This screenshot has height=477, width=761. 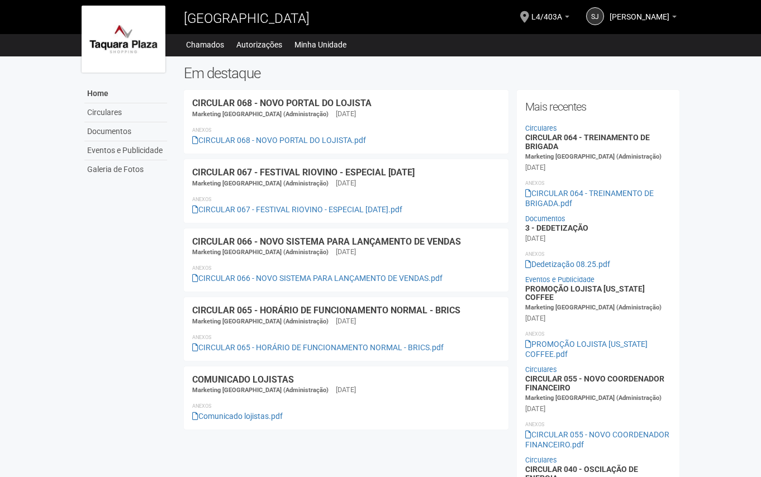 What do you see at coordinates (327, 310) in the screenshot?
I see `a: CIRCULAR 065 - HORÁRIO DE FUNCIONAMENTO NORMAL - BRICS` at bounding box center [327, 310].